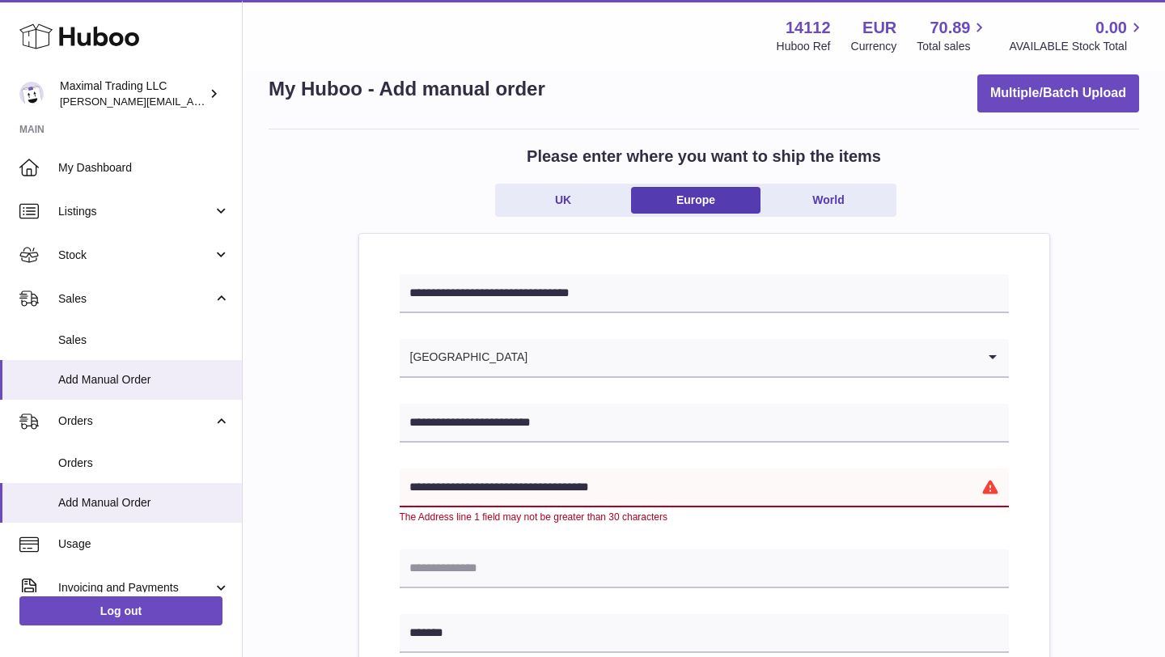  I want to click on img: tab_keywords_by_traffic_grey.svg, so click(167, 100).